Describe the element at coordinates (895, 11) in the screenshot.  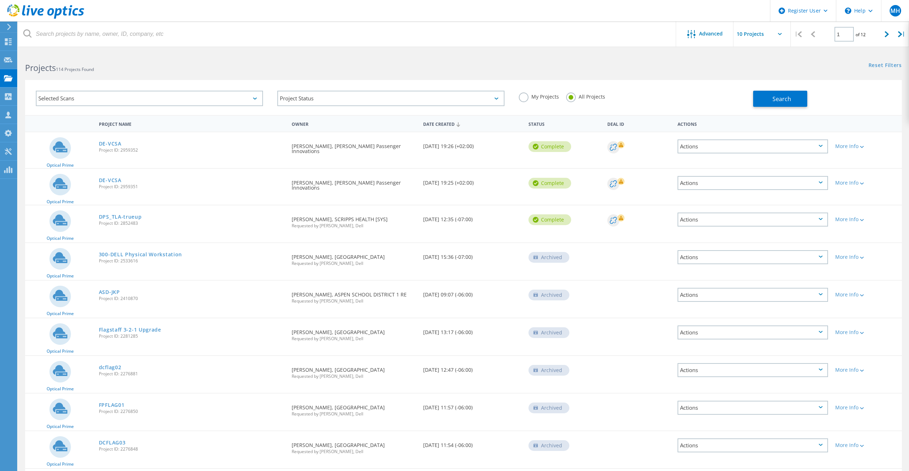
I see `span: MH` at that location.